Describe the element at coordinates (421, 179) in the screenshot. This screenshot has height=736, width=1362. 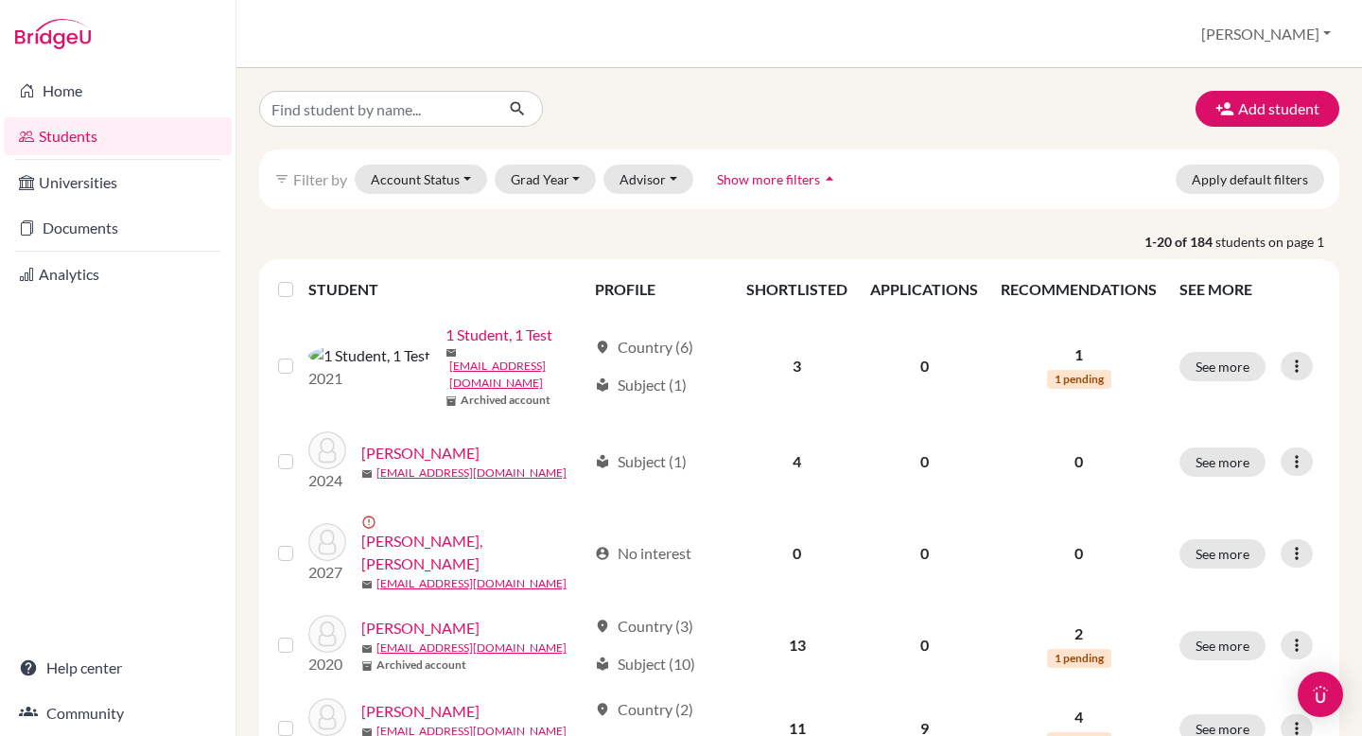
I see `button: Account Status` at that location.